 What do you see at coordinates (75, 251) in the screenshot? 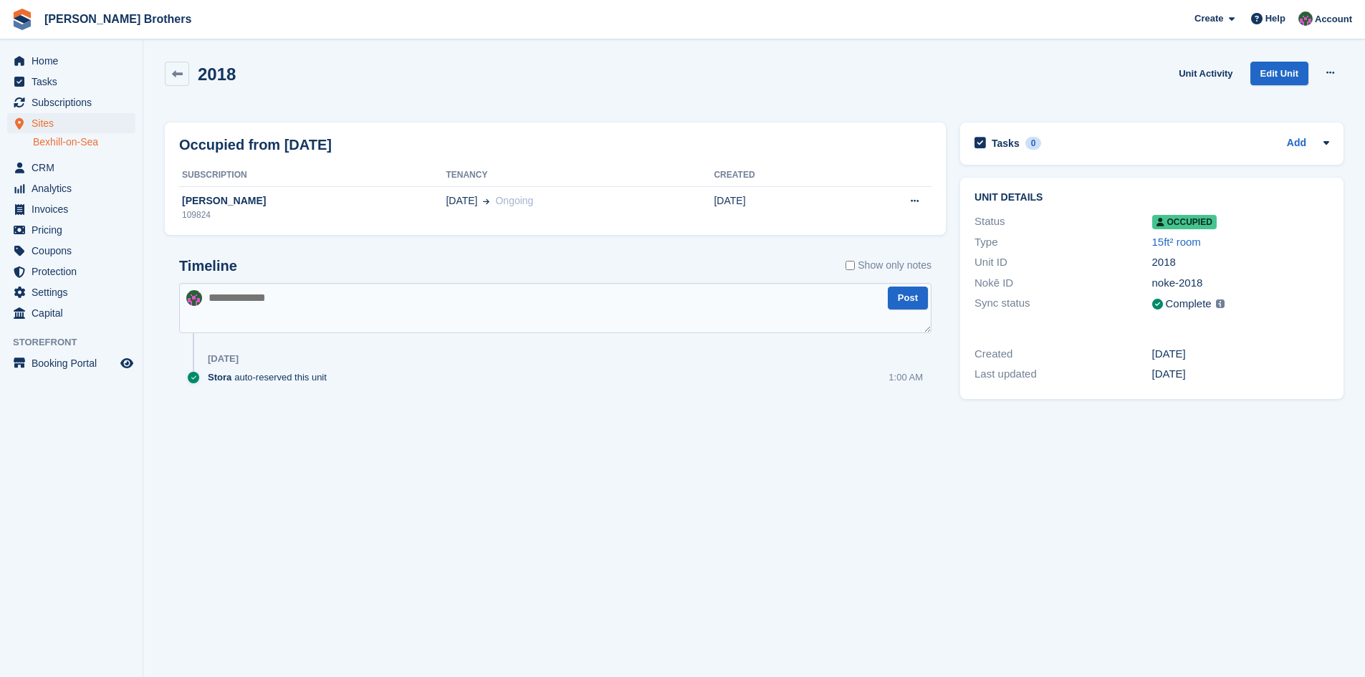
I see `span: Coupons` at bounding box center [75, 251].